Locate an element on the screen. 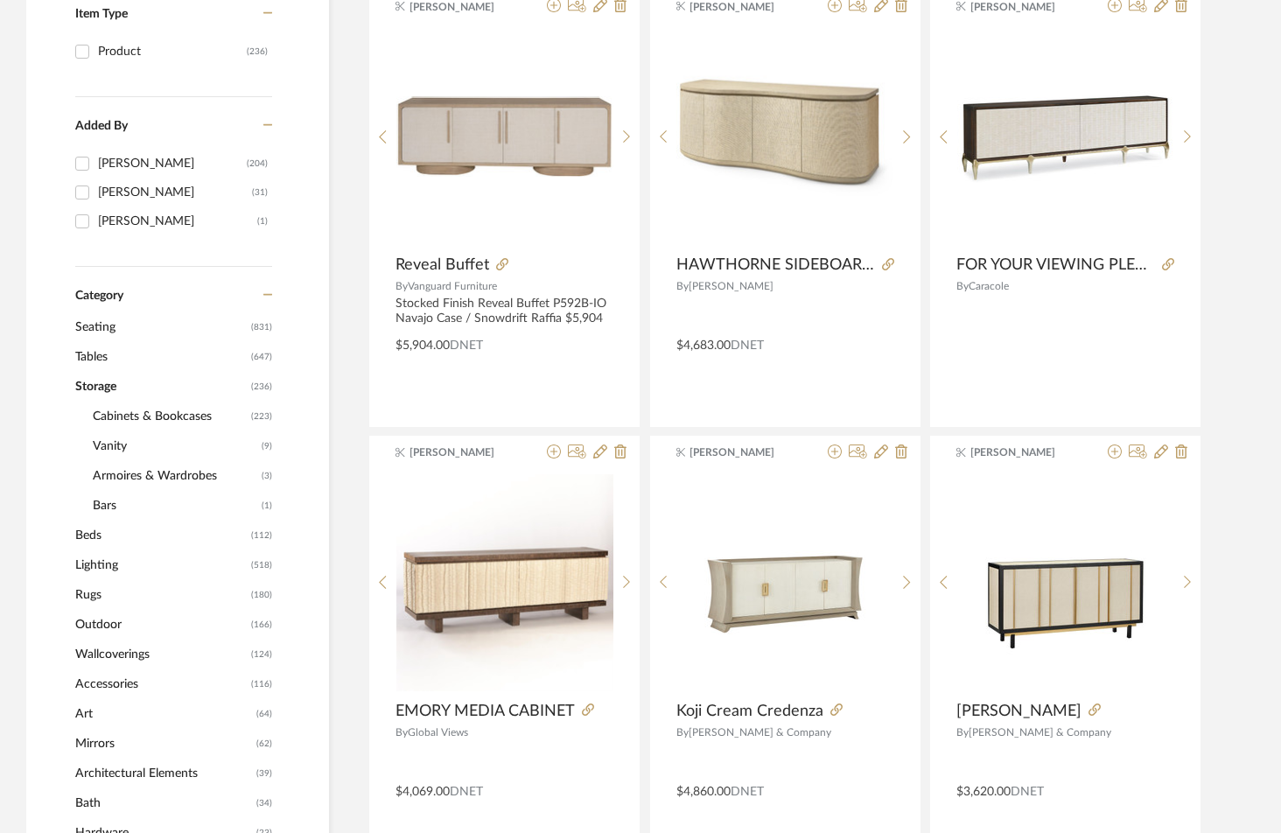  span: Global Views is located at coordinates (438, 733).